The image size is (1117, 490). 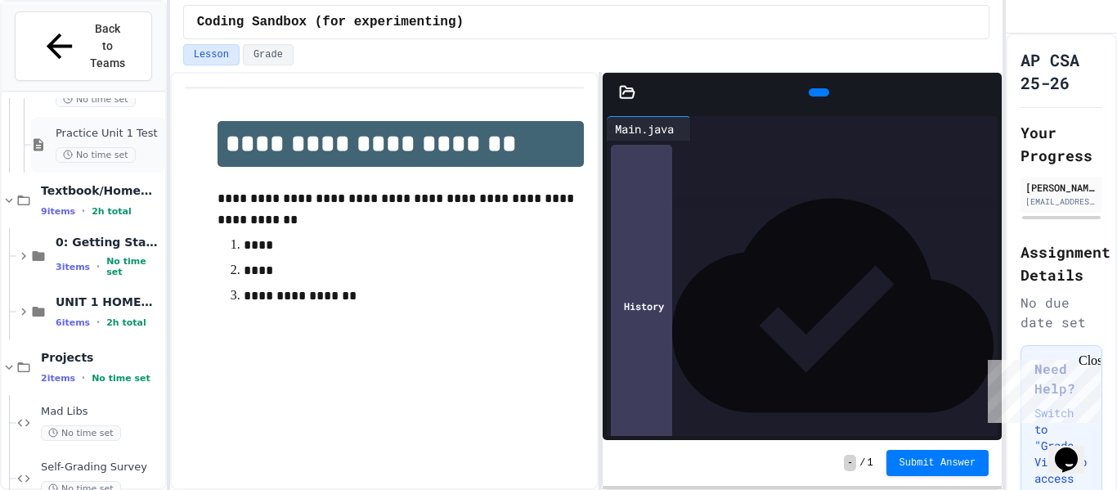 What do you see at coordinates (107, 46) in the screenshot?
I see `span: Back to Teams` at bounding box center [107, 46].